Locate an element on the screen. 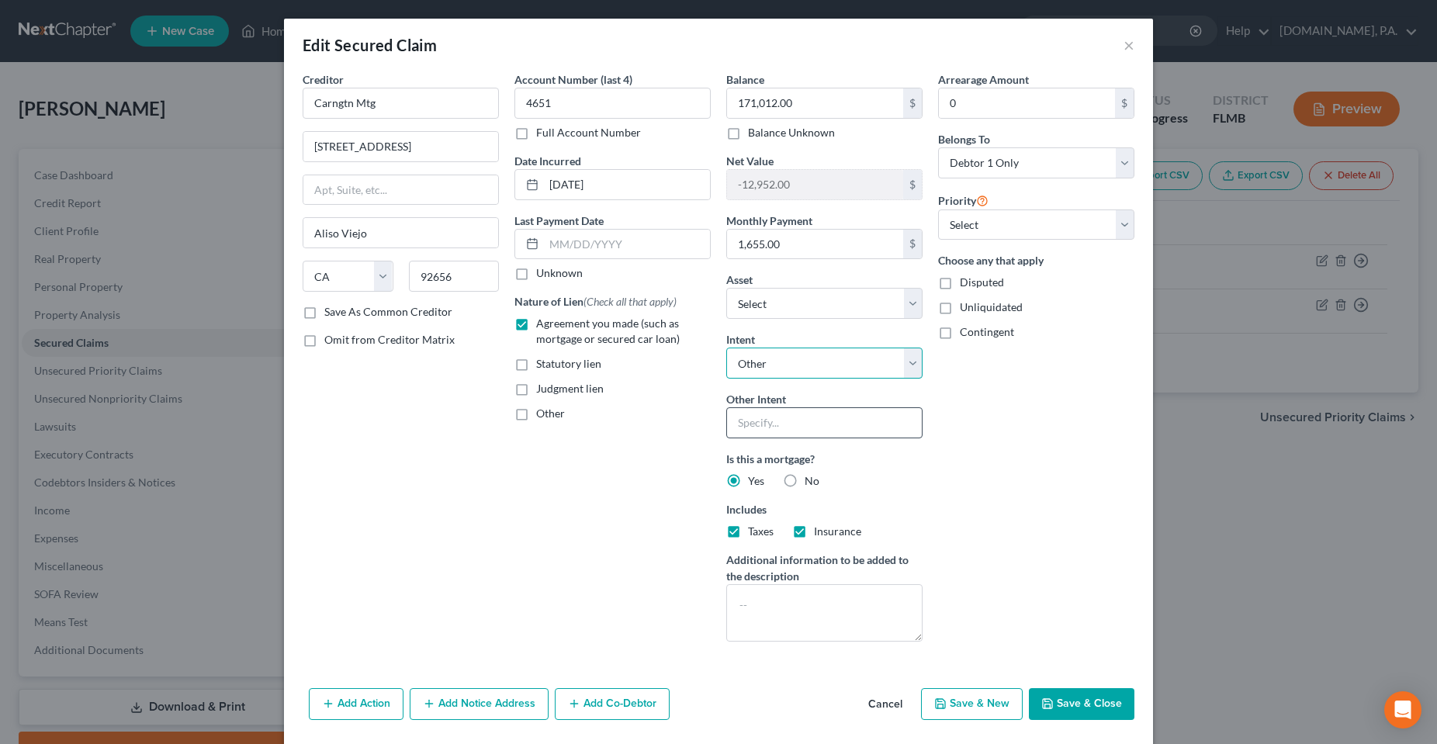  label: Priority is located at coordinates (963, 200).